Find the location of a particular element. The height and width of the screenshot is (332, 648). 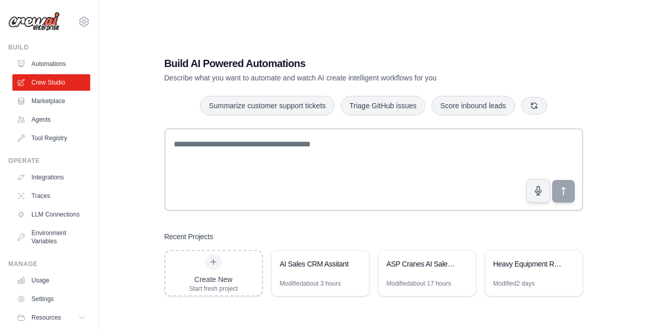

a: Crew Studio is located at coordinates (51, 82).